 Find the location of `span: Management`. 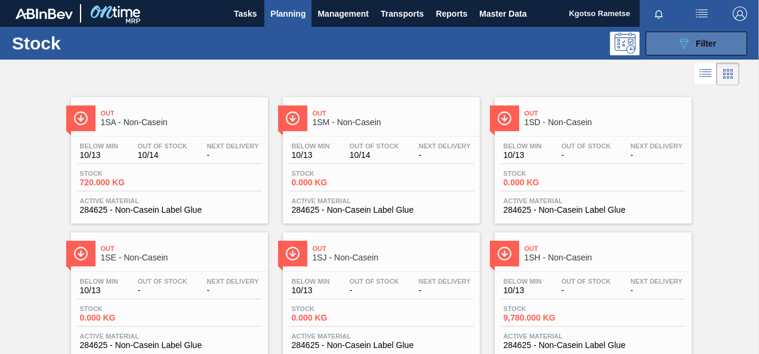

span: Management is located at coordinates (343, 14).